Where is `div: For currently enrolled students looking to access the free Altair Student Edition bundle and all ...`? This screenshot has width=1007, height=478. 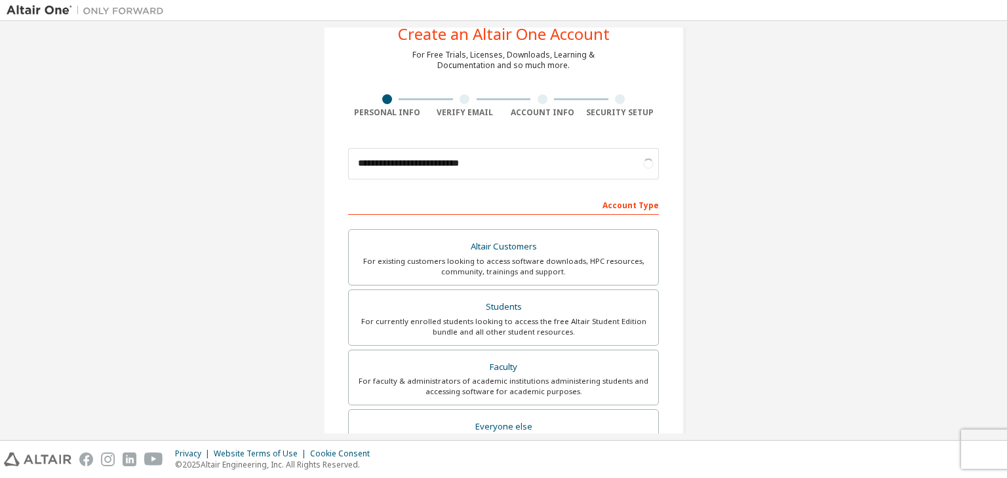 div: For currently enrolled students looking to access the free Altair Student Edition bundle and all ... is located at coordinates (503, 327).